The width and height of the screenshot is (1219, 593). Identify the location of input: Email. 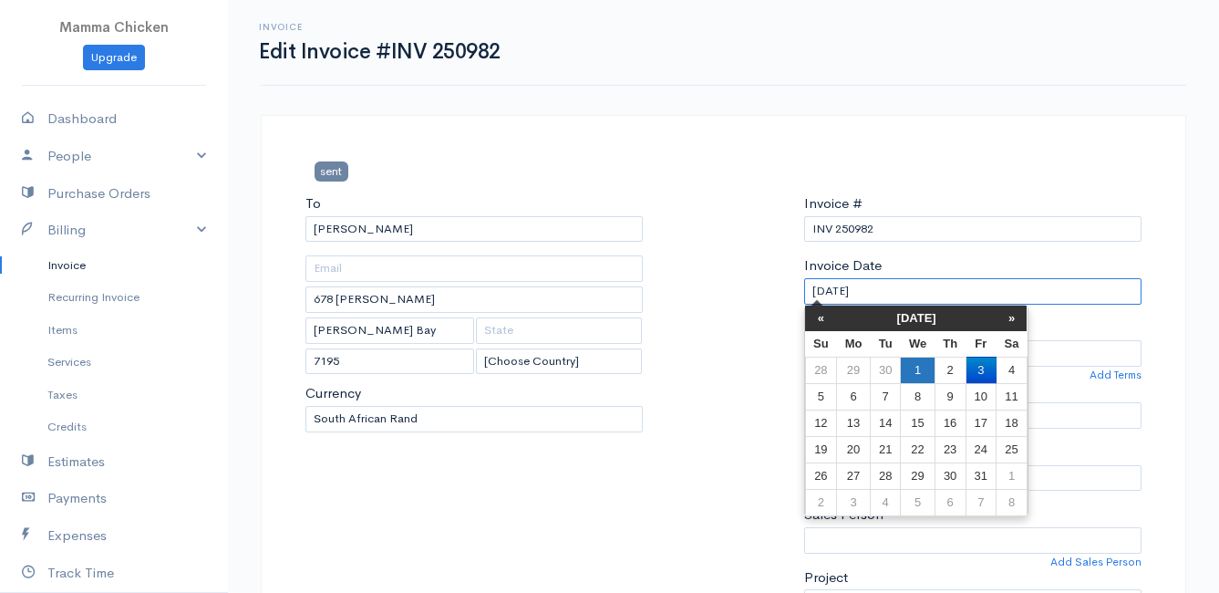
(474, 268).